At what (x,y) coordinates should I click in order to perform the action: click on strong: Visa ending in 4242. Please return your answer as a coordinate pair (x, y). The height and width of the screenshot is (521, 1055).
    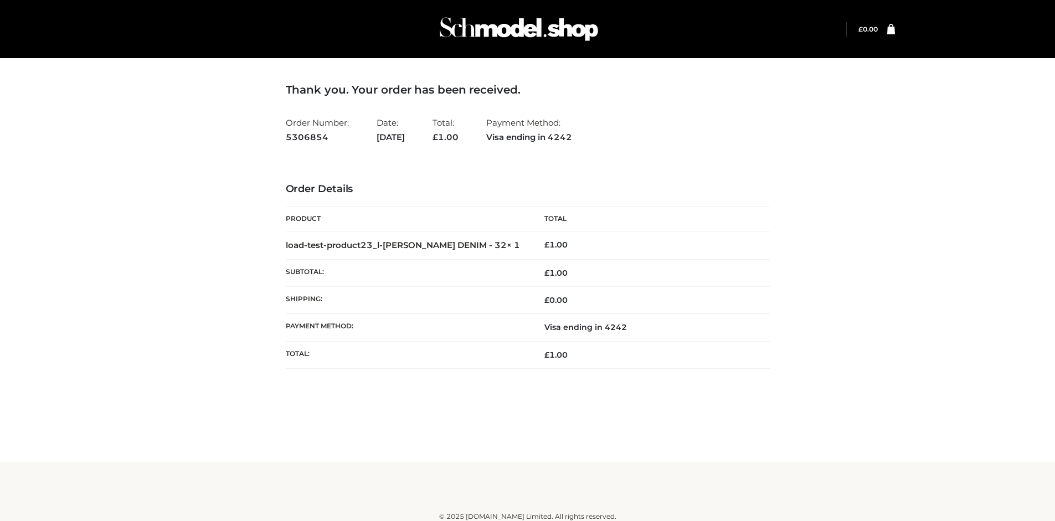
    Looking at the image, I should click on (529, 137).